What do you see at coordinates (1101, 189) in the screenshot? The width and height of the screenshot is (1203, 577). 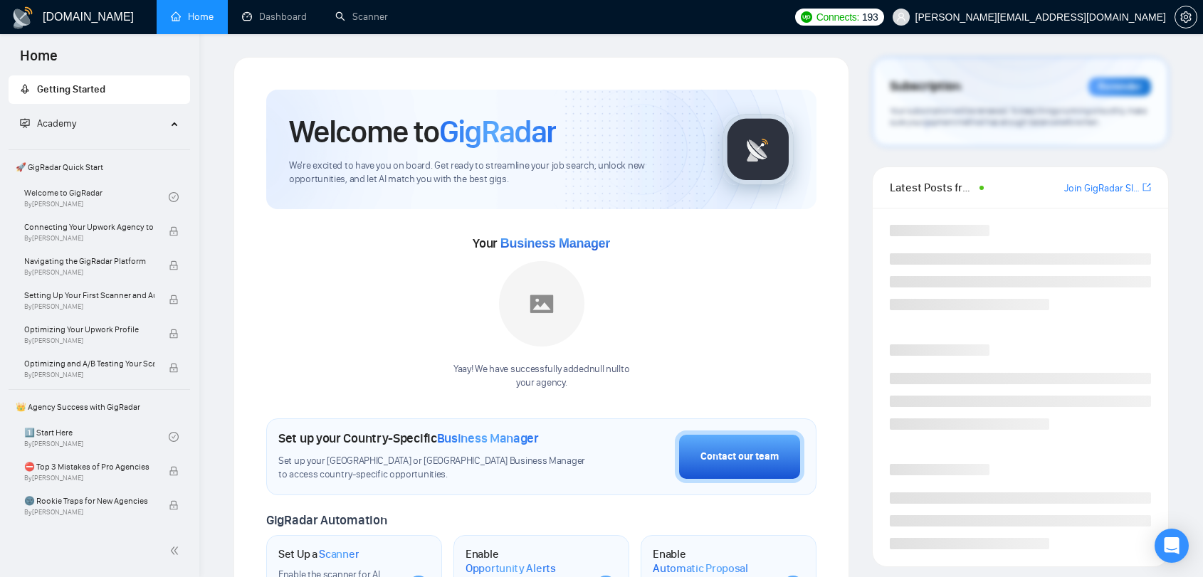 I see `a: Join GigRadar Slack Community` at bounding box center [1101, 189].